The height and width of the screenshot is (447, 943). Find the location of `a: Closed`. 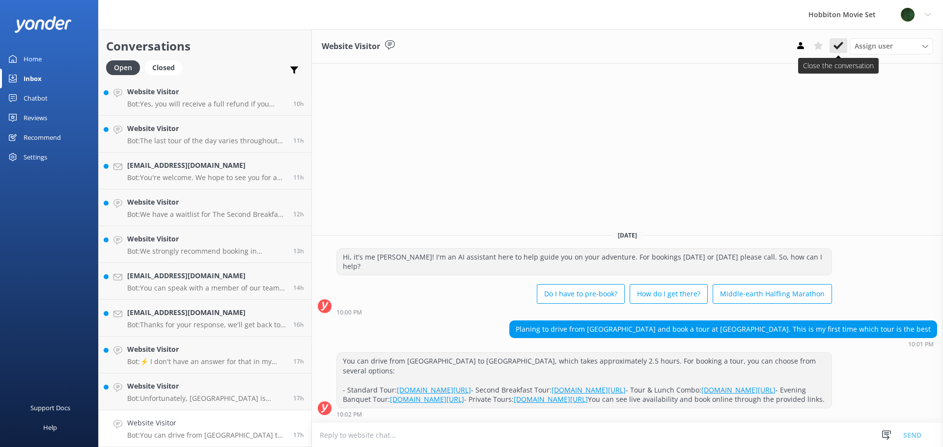

a: Closed is located at coordinates (166, 67).